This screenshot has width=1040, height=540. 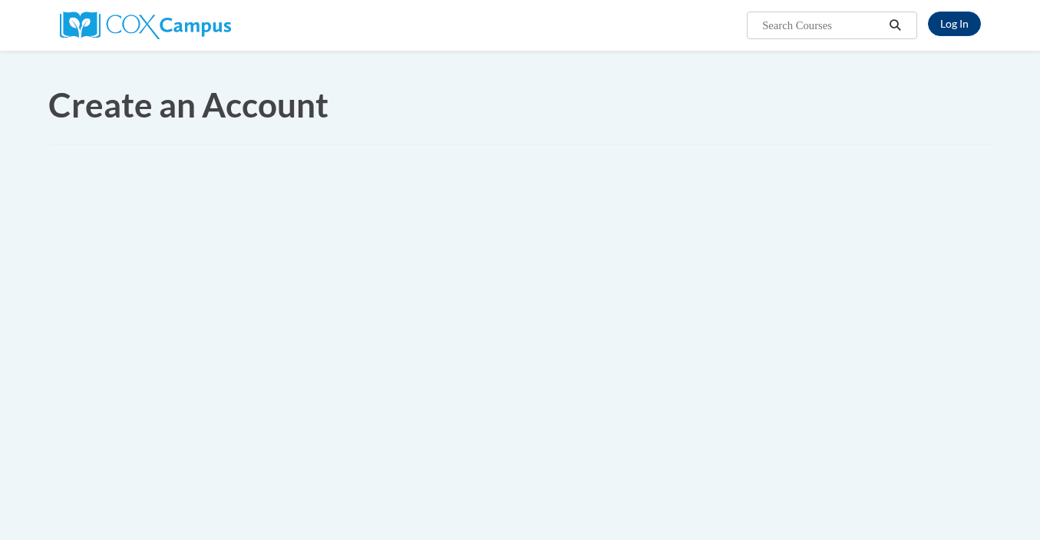 What do you see at coordinates (954, 24) in the screenshot?
I see `a: Log In` at bounding box center [954, 24].